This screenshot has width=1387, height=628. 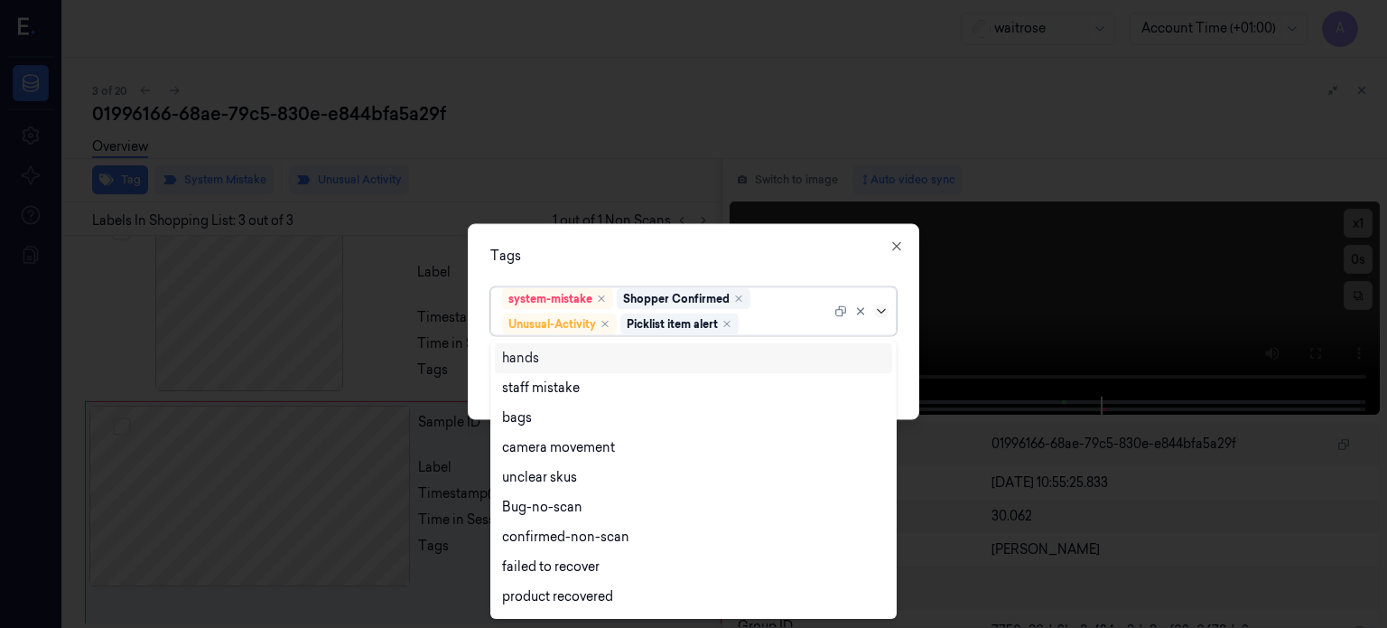 I want to click on div: confirmed-non-scan, so click(x=565, y=537).